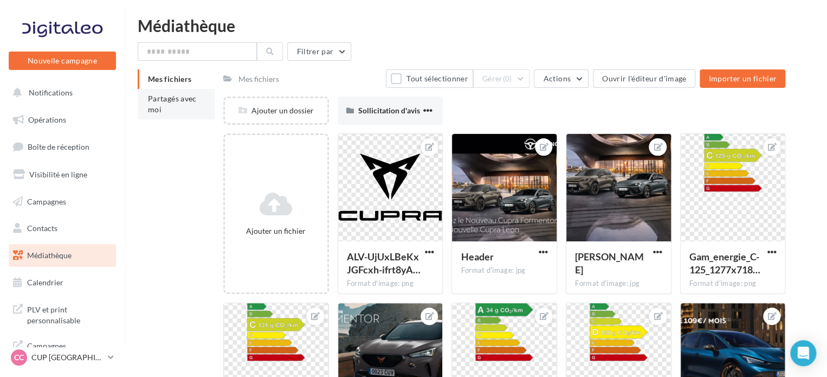  Describe the element at coordinates (62, 282) in the screenshot. I see `a: Calendrier` at that location.